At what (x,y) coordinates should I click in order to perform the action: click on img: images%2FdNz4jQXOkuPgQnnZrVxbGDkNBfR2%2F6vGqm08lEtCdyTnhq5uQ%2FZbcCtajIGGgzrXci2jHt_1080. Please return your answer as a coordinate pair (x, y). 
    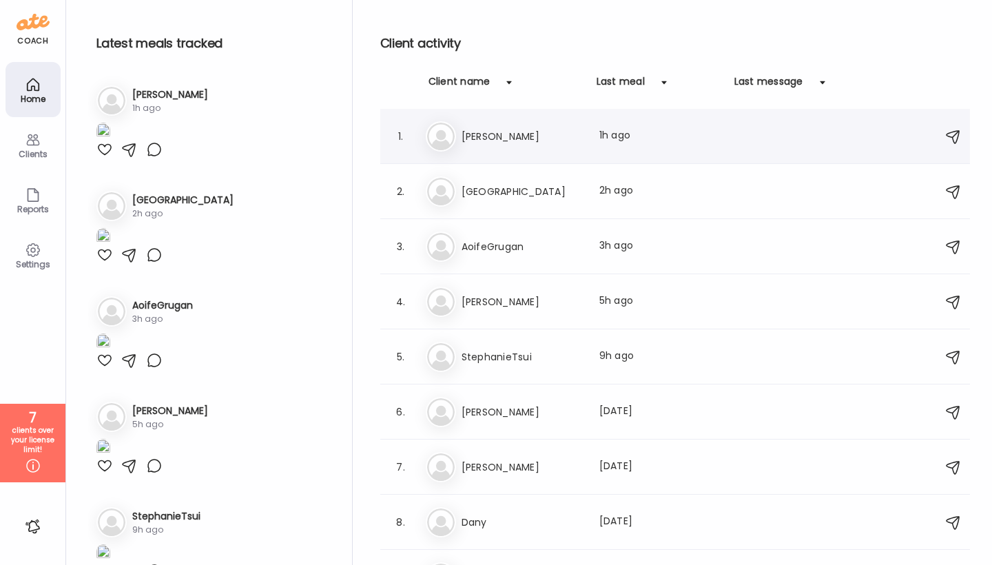
    Looking at the image, I should click on (103, 132).